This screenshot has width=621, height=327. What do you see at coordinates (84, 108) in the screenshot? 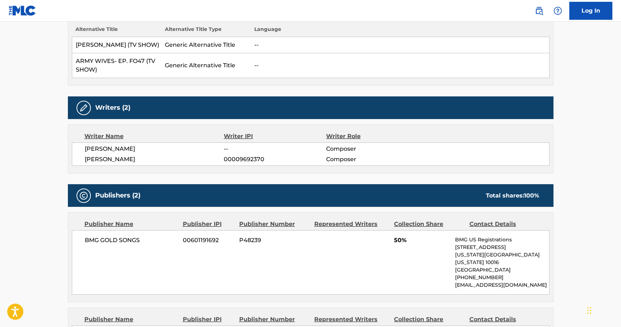
I see `img: Writers` at bounding box center [84, 108].